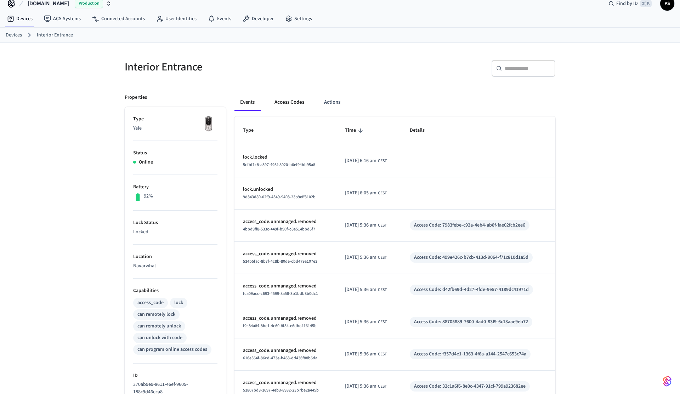 Image resolution: width=680 pixels, height=394 pixels. Describe the element at coordinates (355, 130) in the screenshot. I see `span: Time` at that location.